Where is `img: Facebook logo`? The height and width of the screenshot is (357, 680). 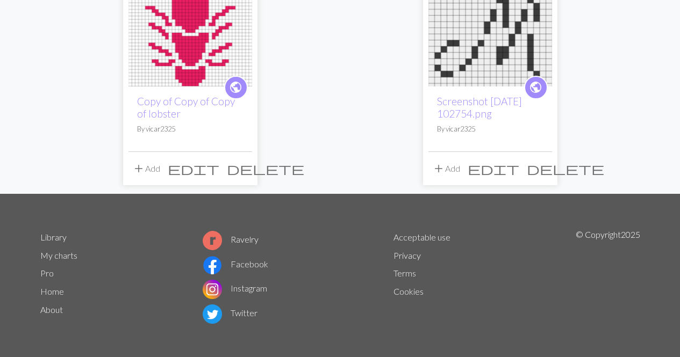
img: Facebook logo is located at coordinates (212, 265).